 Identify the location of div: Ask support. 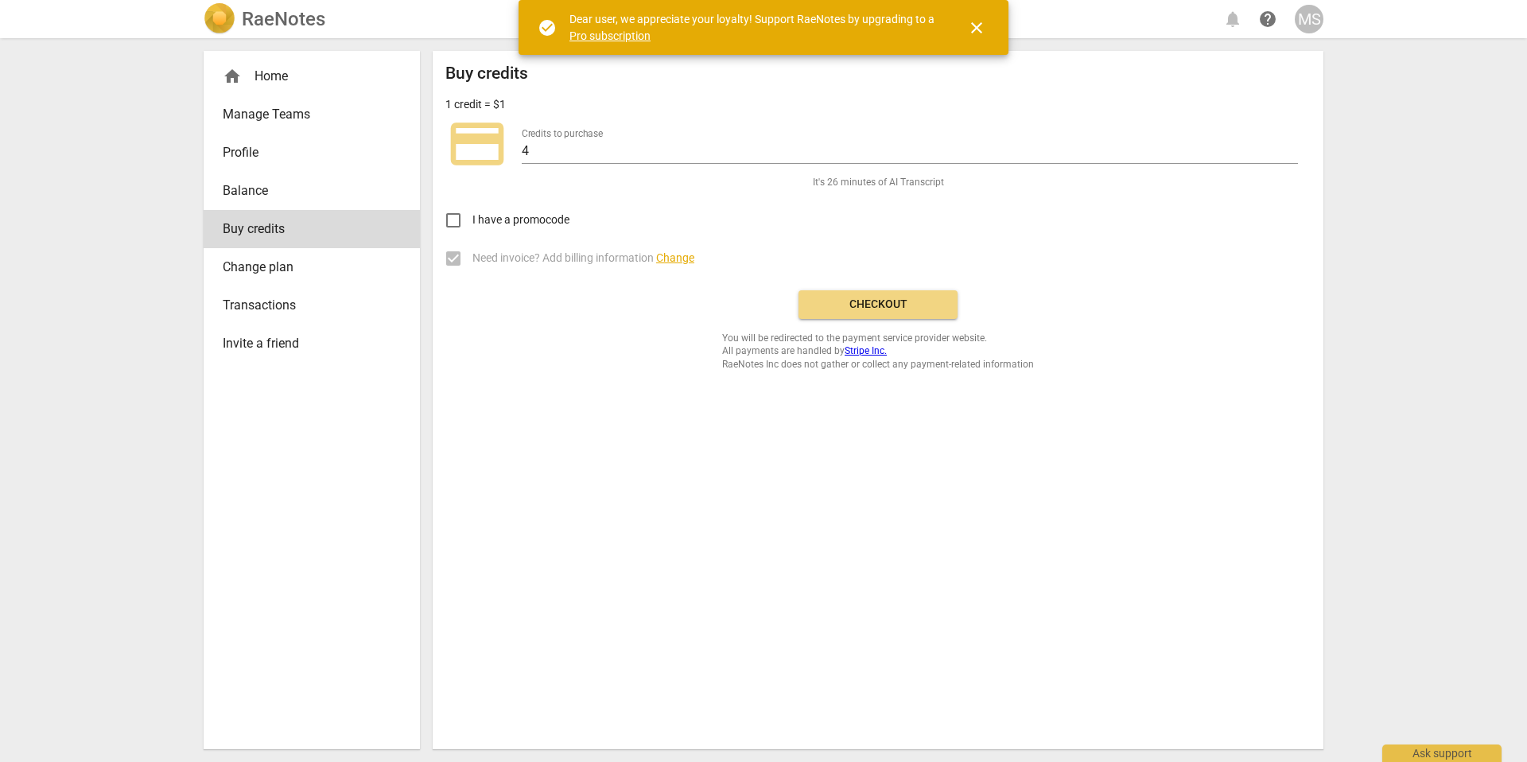
(1442, 753).